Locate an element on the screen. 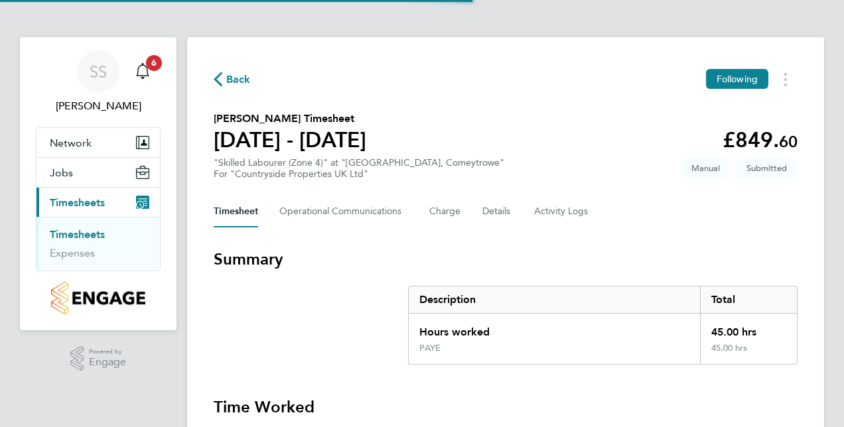  button: Network is located at coordinates (98, 143).